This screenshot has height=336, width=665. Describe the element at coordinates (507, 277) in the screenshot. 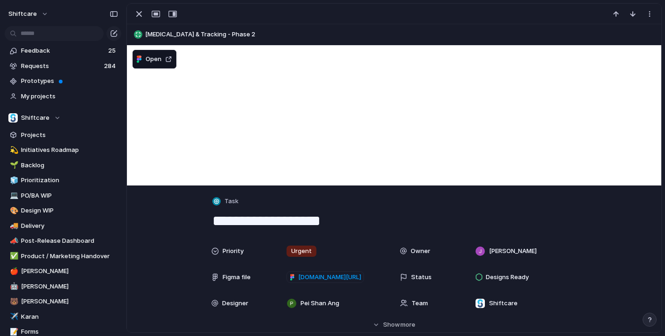

I see `span: Designs Ready` at that location.